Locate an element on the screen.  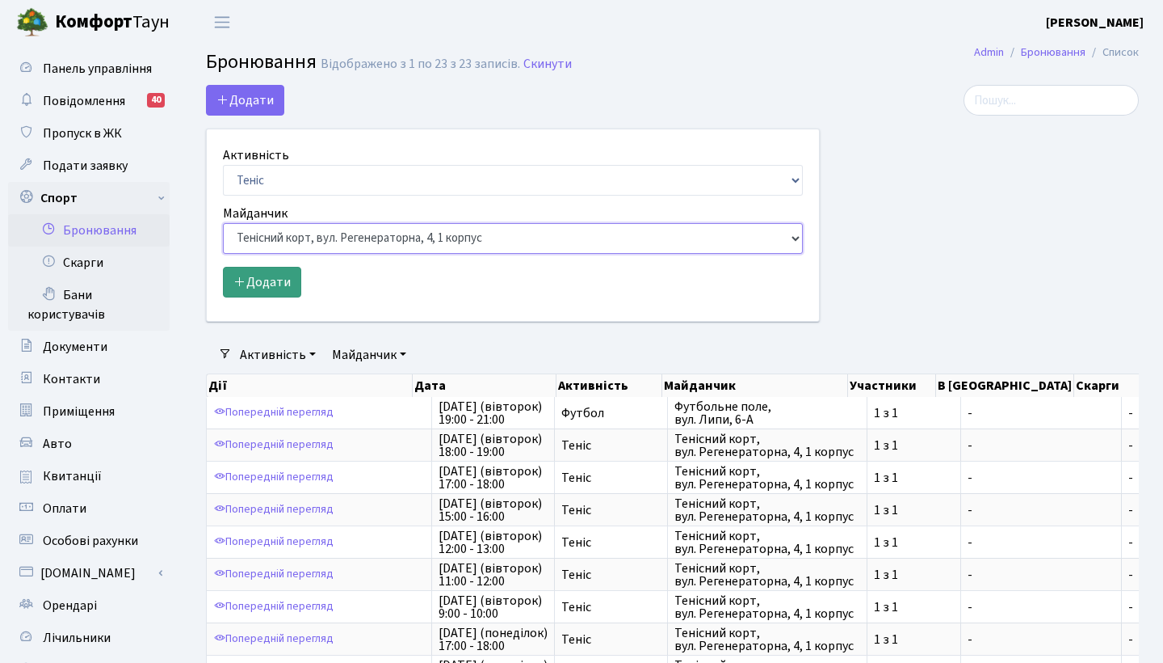
a: Активність is located at coordinates (278, 355).